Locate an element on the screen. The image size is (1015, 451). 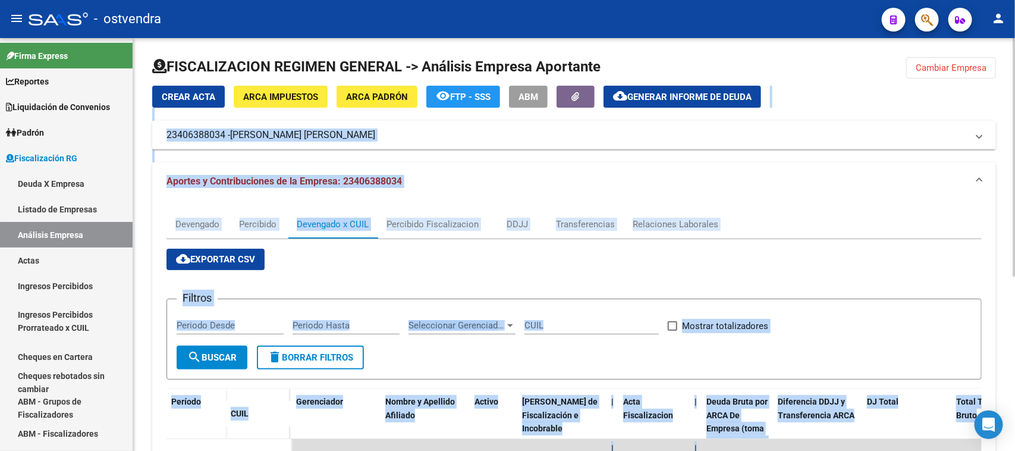
button: Generar informe de deuda is located at coordinates (682, 96).